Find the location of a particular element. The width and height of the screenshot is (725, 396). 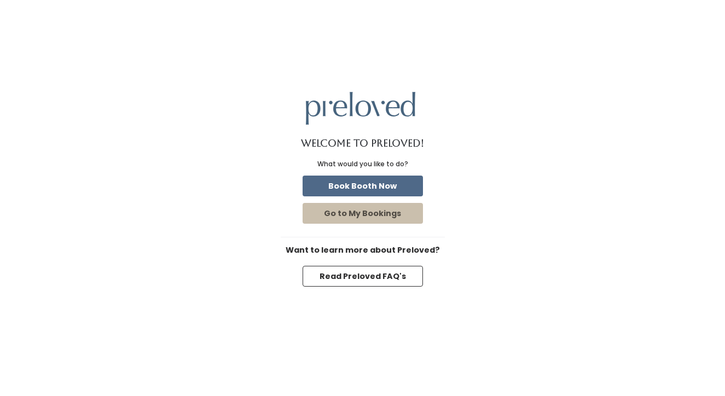

h1: Welcome to Preloved! is located at coordinates (362, 143).